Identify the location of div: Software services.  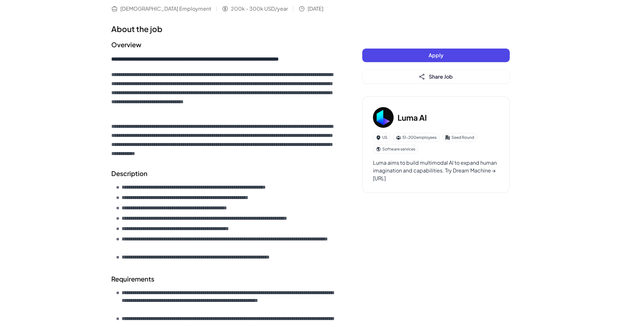
(395, 149).